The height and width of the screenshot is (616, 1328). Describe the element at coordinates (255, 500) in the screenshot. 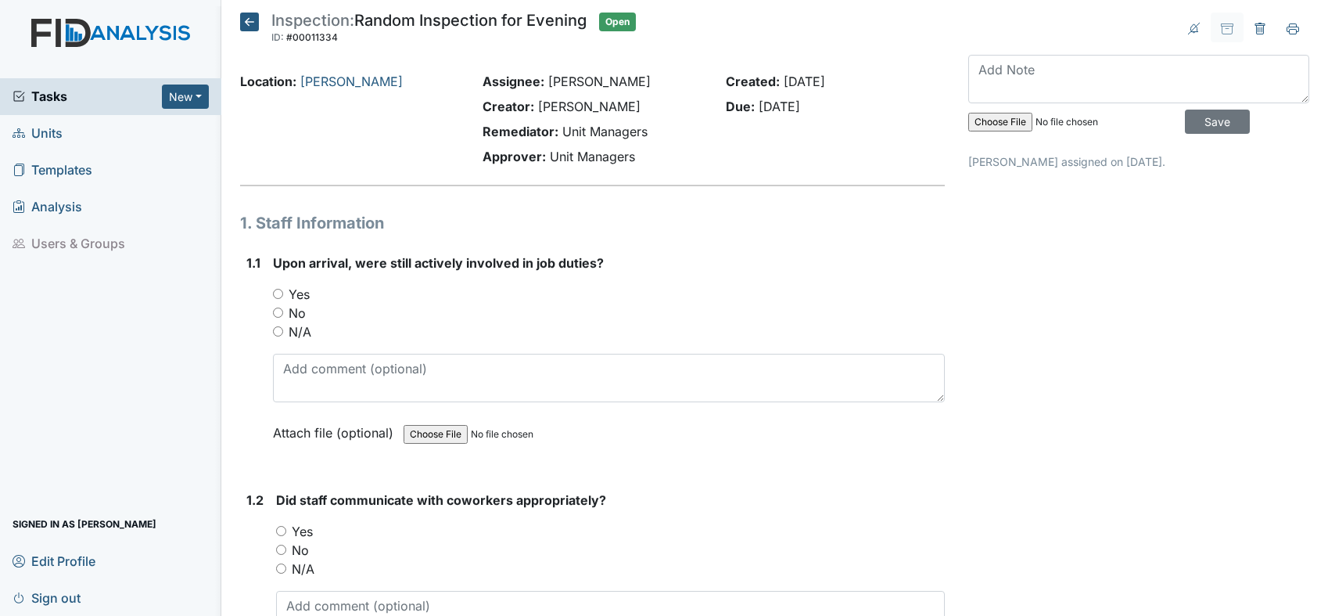

I see `label: 1.2` at that location.